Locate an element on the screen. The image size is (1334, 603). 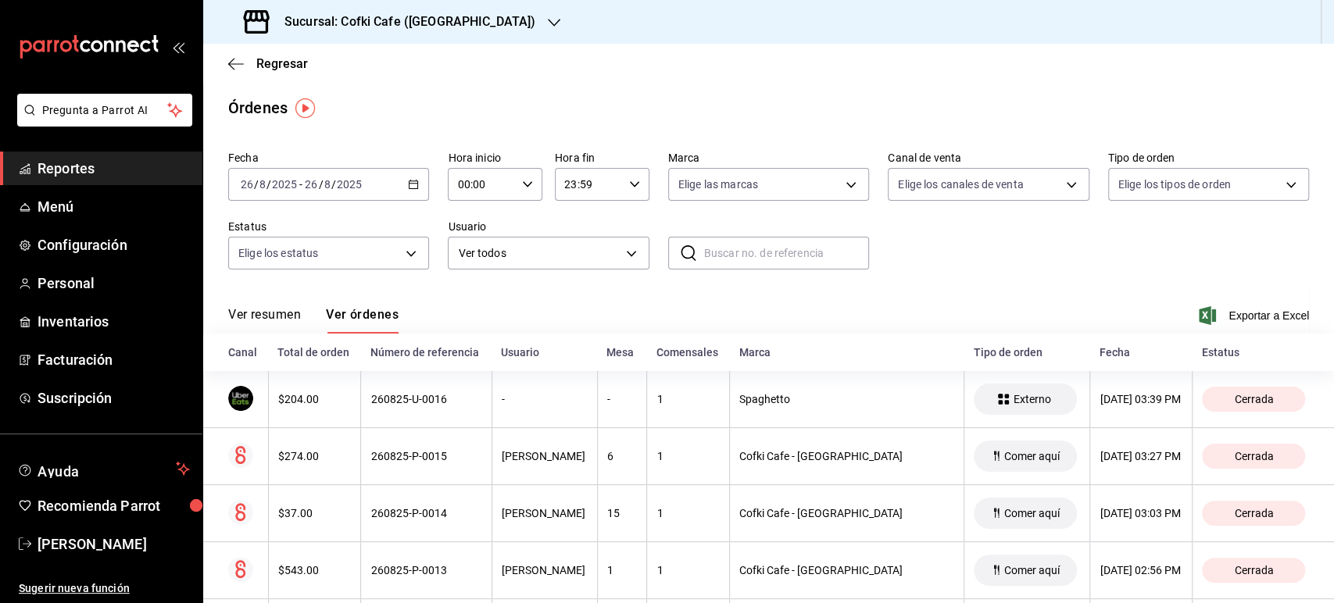
label: Hora fin is located at coordinates (602, 158).